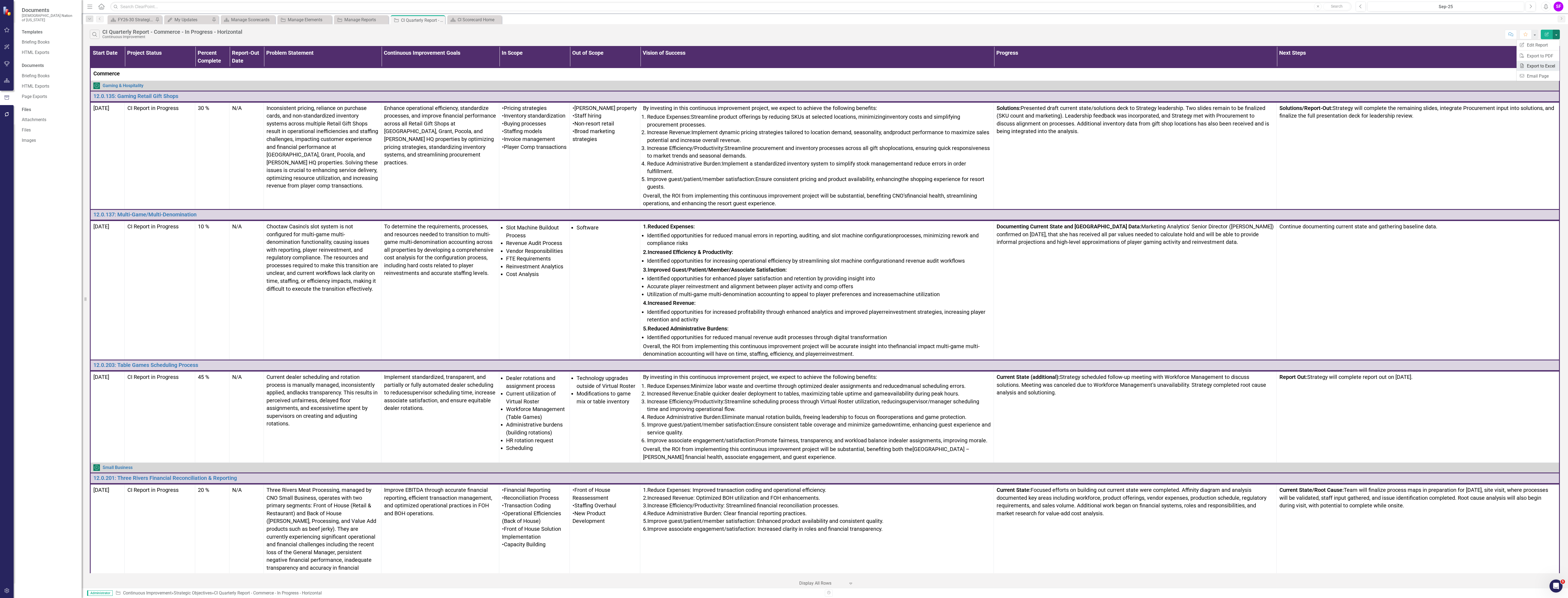  What do you see at coordinates (645, 329) in the screenshot?
I see `span: 5.` at bounding box center [645, 329].